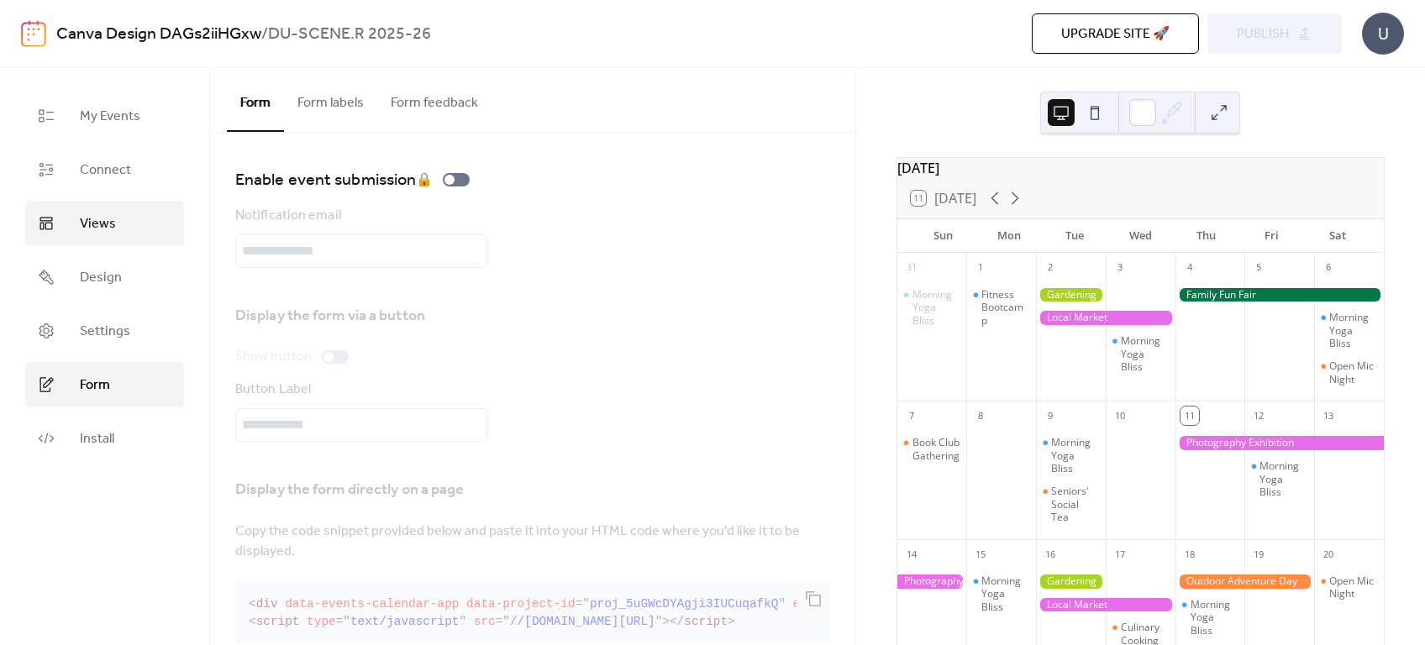  Describe the element at coordinates (434, 99) in the screenshot. I see `button: Form feedback` at that location.